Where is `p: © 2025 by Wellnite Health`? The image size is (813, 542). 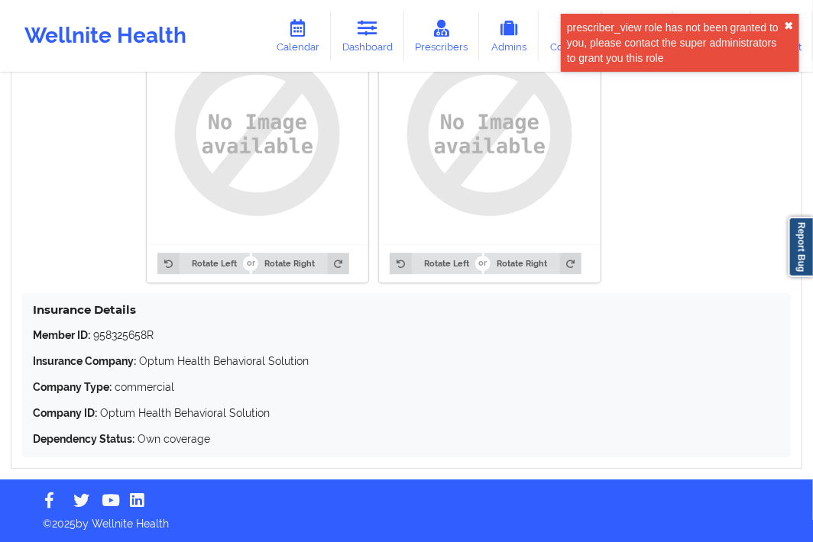
p: © 2025 by Wellnite Health is located at coordinates (406, 519).